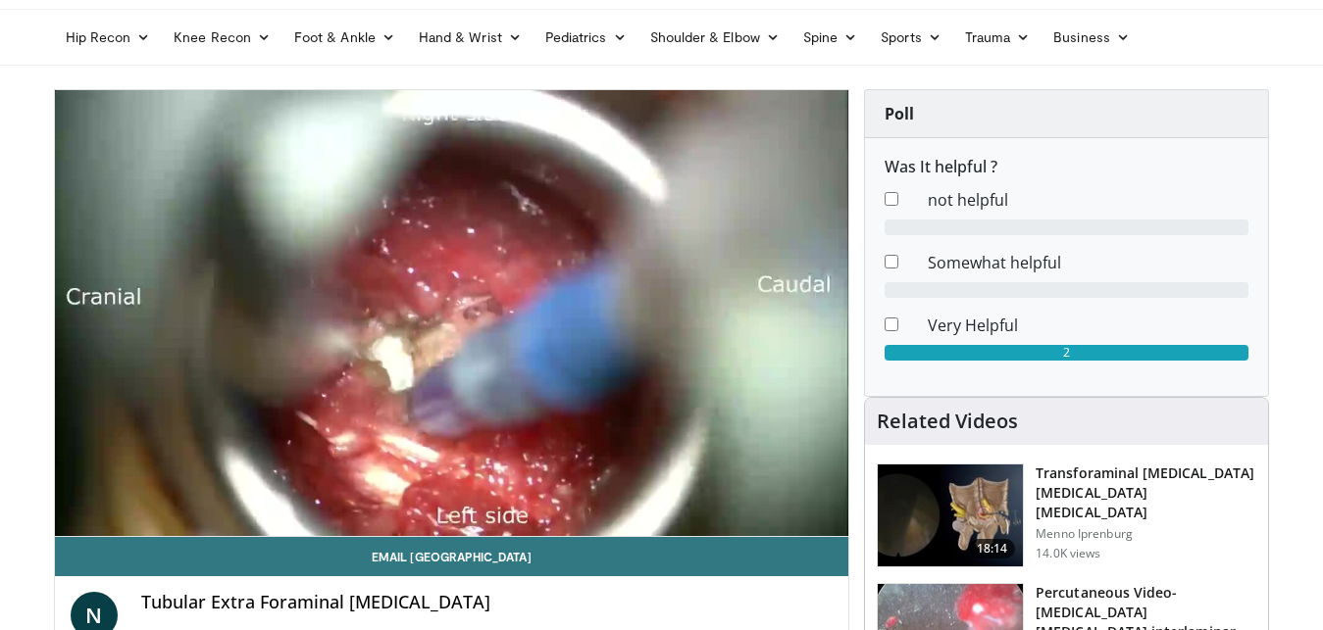 The height and width of the screenshot is (630, 1323). What do you see at coordinates (344, 37) in the screenshot?
I see `a: Foot & Ankle` at bounding box center [344, 37].